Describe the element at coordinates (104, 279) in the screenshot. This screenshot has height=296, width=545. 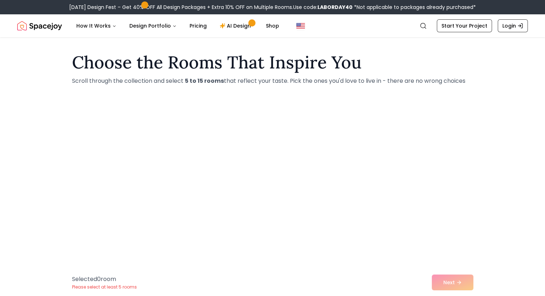
I see `p: Selected 0 room` at that location.